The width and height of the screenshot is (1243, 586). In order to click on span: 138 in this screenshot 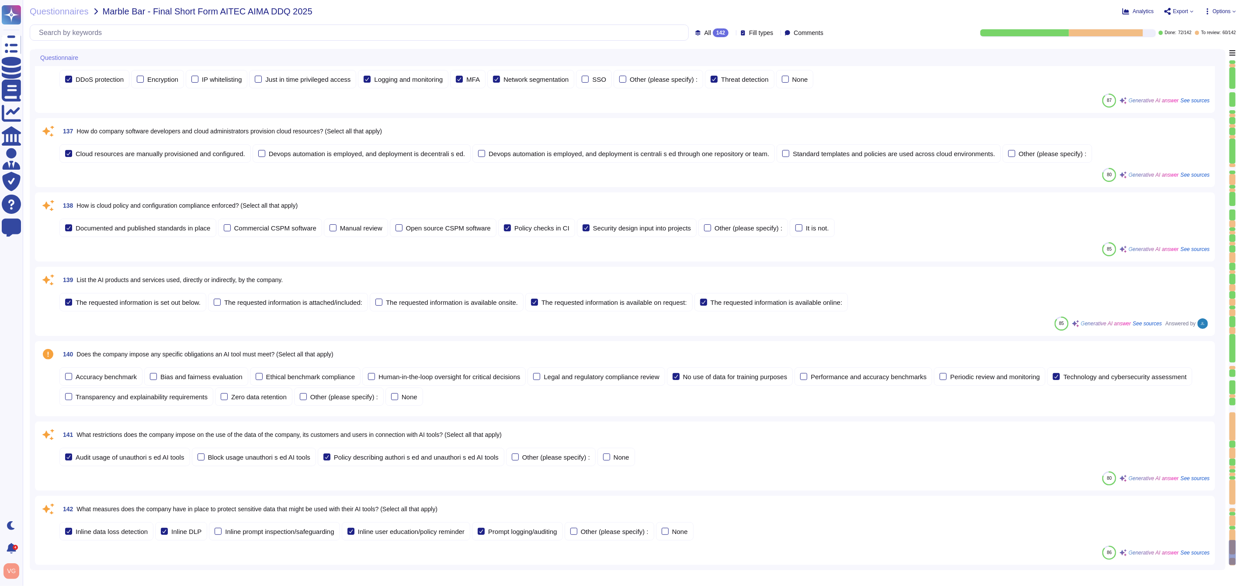, I will do `click(66, 205)`.